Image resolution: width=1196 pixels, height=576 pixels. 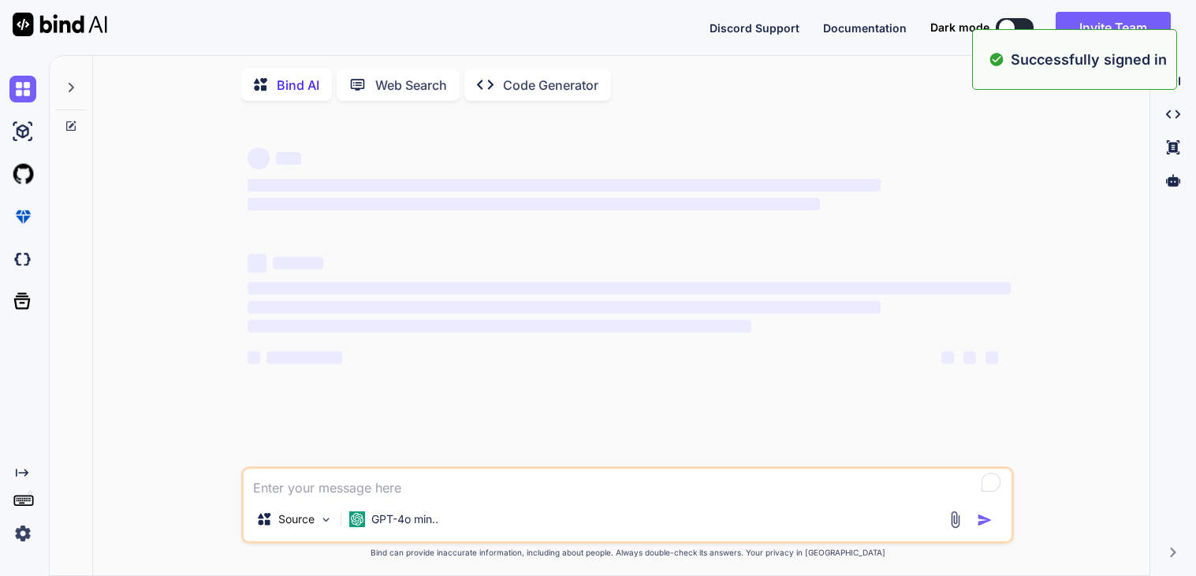 What do you see at coordinates (984, 520) in the screenshot?
I see `img: icon` at bounding box center [984, 520].